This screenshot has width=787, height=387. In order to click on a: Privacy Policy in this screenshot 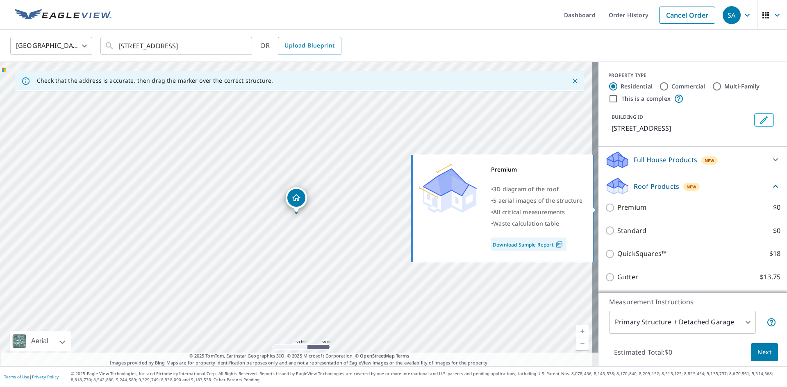, I will do `click(45, 377)`.